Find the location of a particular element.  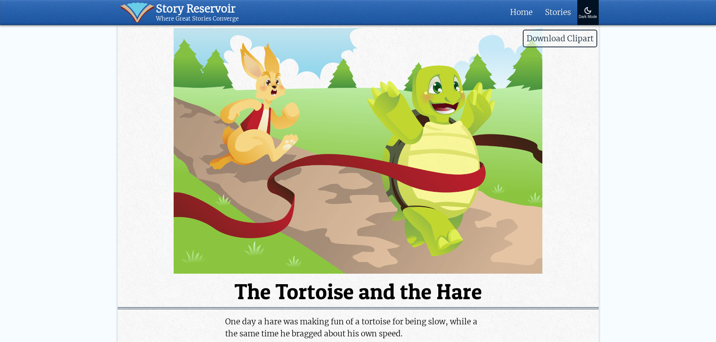

img: Tortoise wins the race against the Hare. is located at coordinates (358, 151).